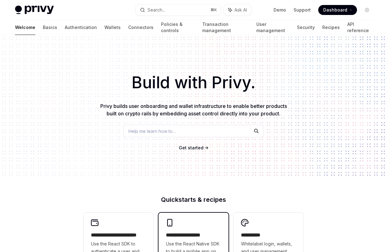 This screenshot has height=252, width=387. Describe the element at coordinates (367, 10) in the screenshot. I see `button: Toggle dark mode` at that location.